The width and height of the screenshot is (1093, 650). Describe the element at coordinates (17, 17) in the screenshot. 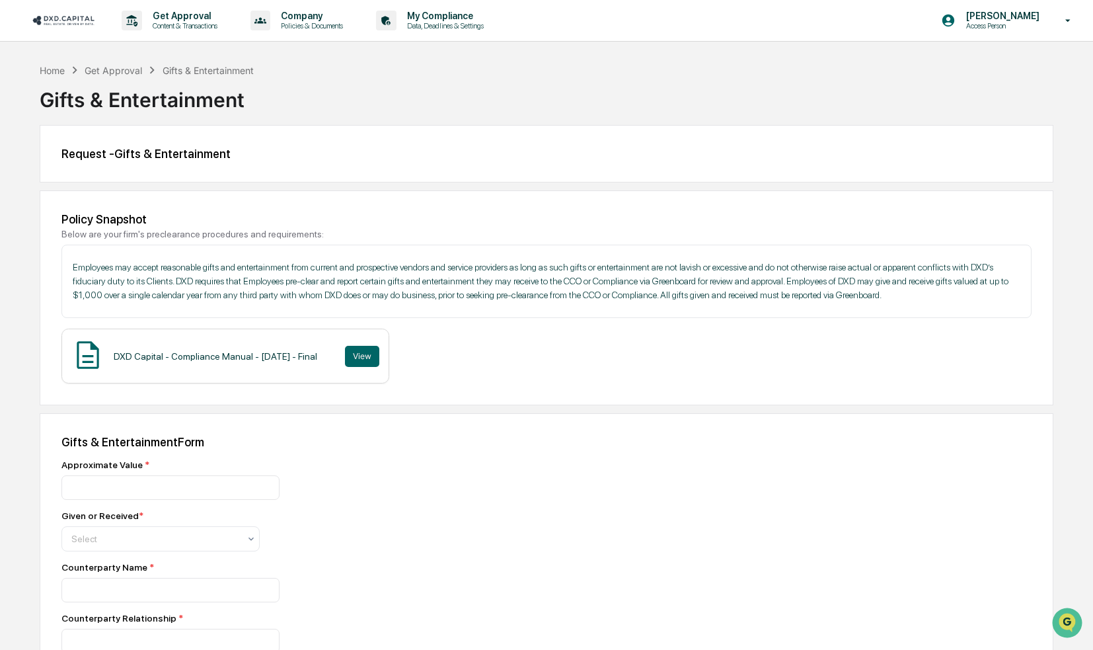

I see `img: f2157a4c-a0d3-4daa-907e-bb6f0de503a5-1751232295721` at that location.